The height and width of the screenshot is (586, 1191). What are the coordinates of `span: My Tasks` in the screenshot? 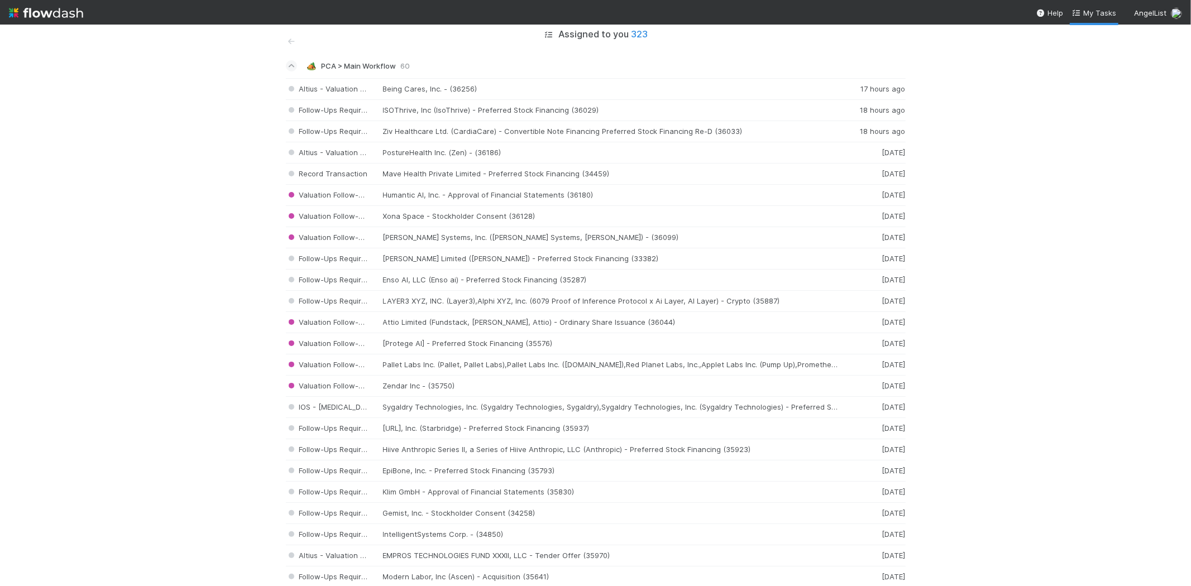 It's located at (1094, 13).